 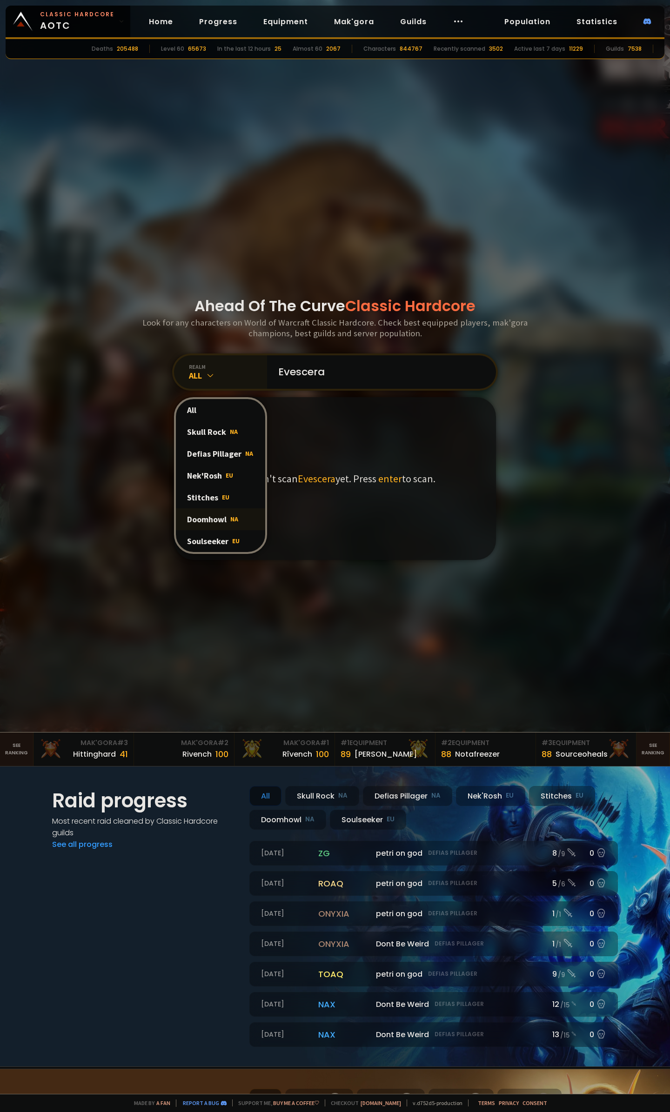 I want to click on small: NA, so click(x=310, y=820).